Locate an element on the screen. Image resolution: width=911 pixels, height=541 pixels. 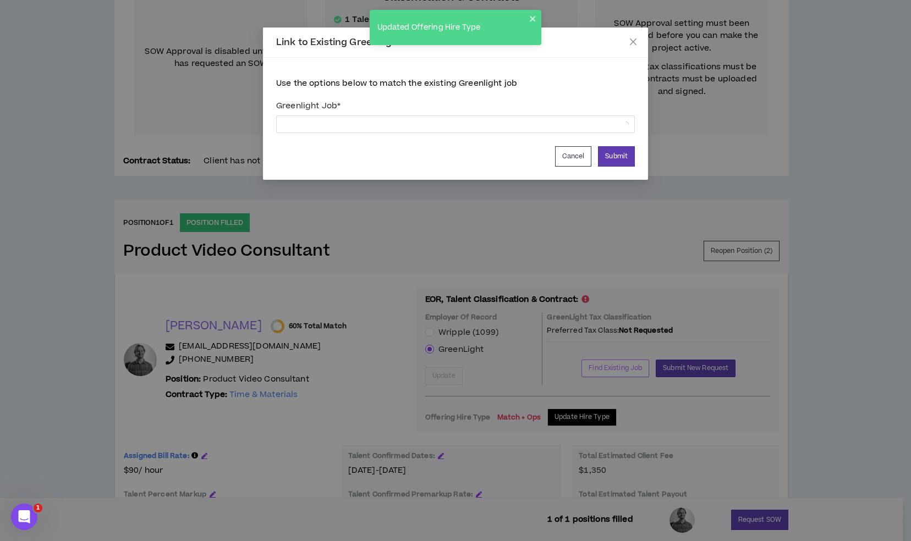
label: Greenlight Job is located at coordinates (455, 106).